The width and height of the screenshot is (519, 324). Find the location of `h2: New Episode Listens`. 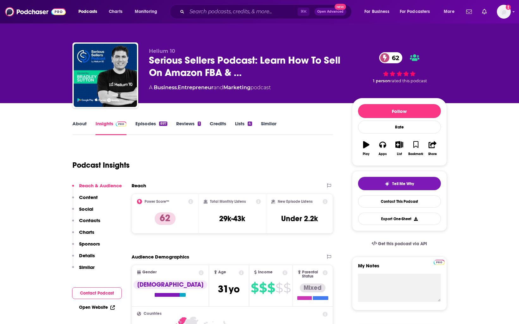

h2: New Episode Listens is located at coordinates (295, 202).